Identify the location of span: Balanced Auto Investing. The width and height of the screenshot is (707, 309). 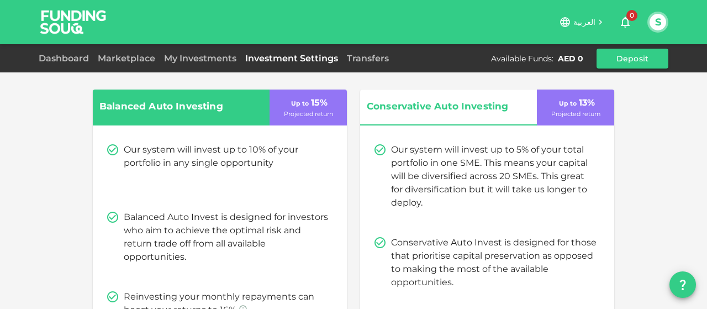
(174, 107).